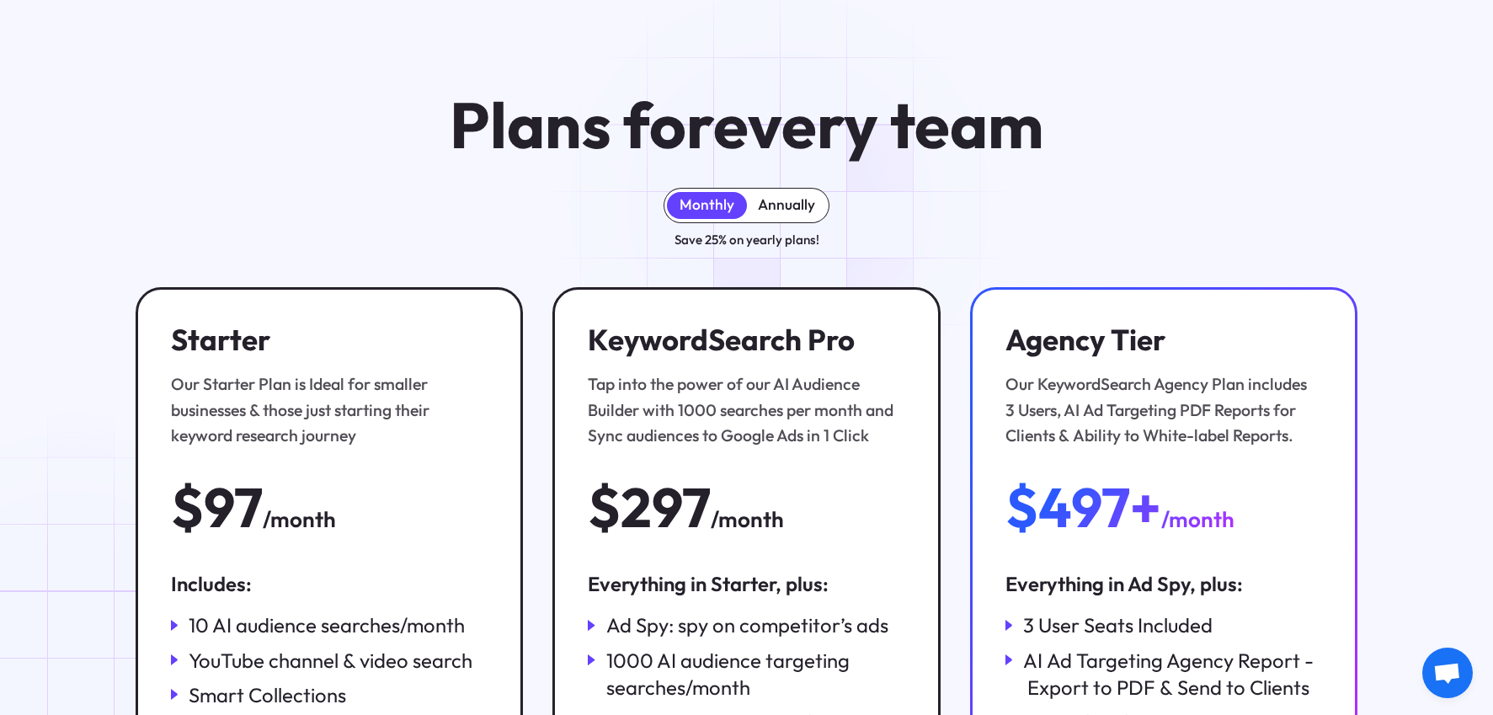 Image resolution: width=1493 pixels, height=715 pixels. What do you see at coordinates (787, 206) in the screenshot?
I see `div: Annually` at bounding box center [787, 206].